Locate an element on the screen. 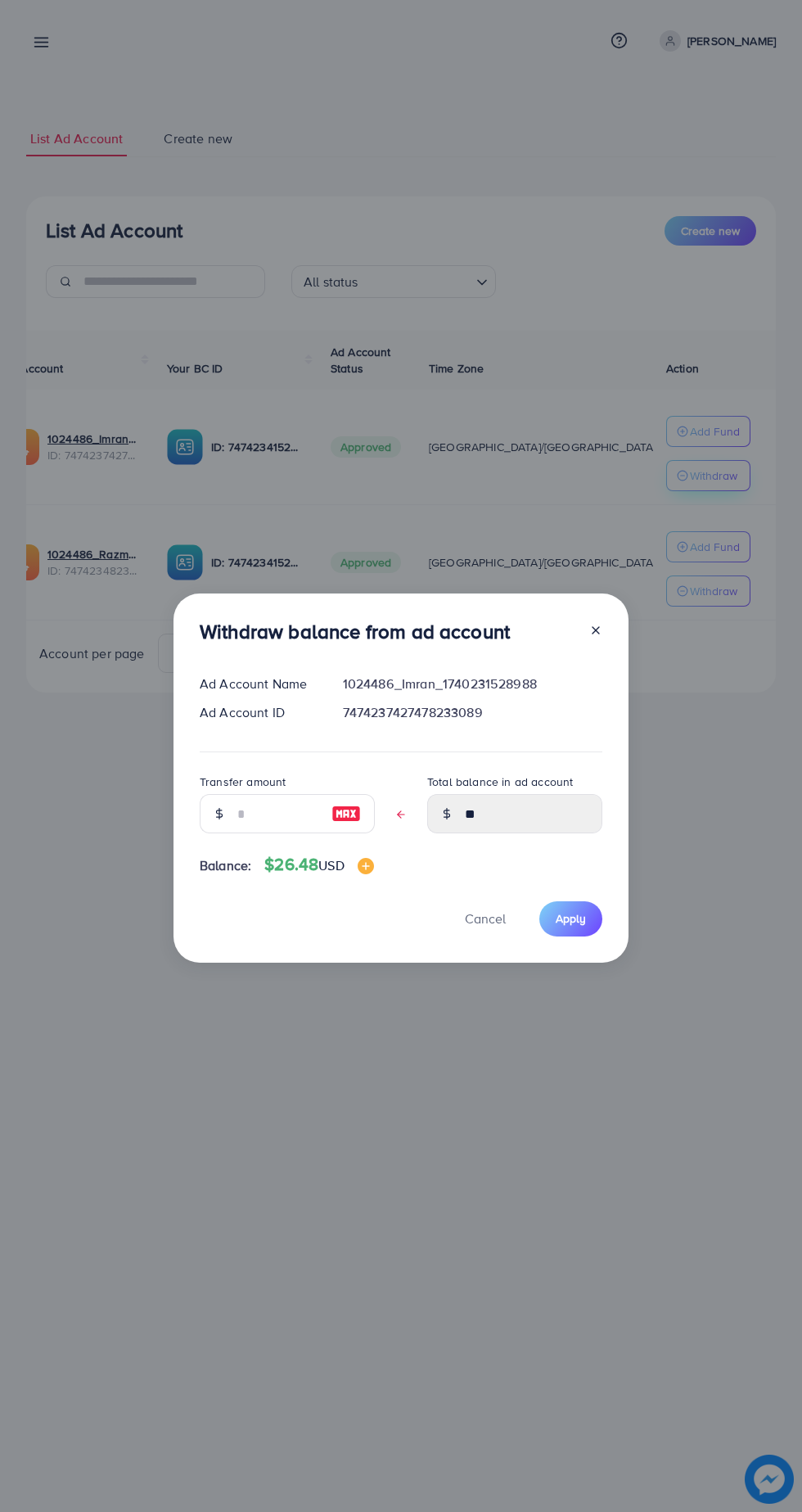 This screenshot has height=1512, width=802. span: Cancel is located at coordinates (486, 919).